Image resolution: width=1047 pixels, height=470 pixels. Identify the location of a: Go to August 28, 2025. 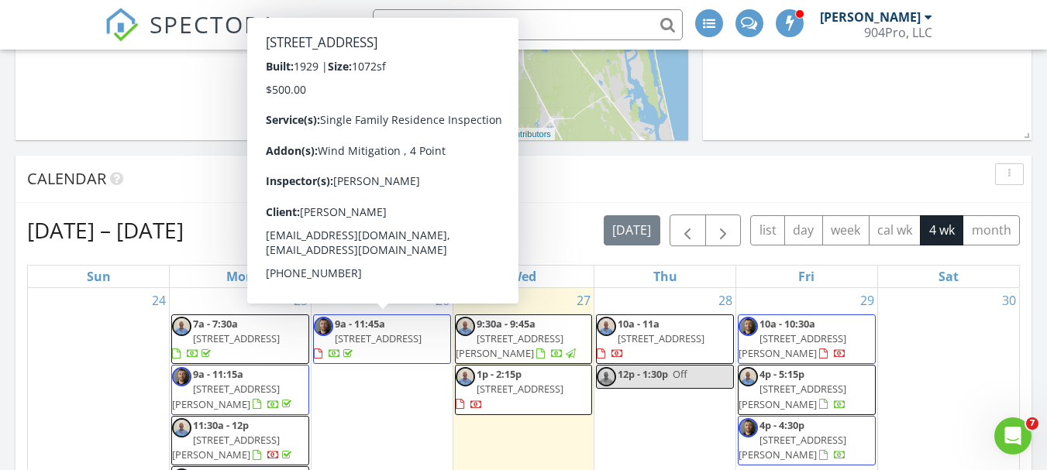
(725, 301).